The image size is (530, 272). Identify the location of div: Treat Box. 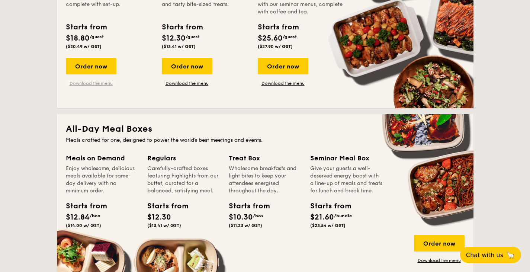
(265, 158).